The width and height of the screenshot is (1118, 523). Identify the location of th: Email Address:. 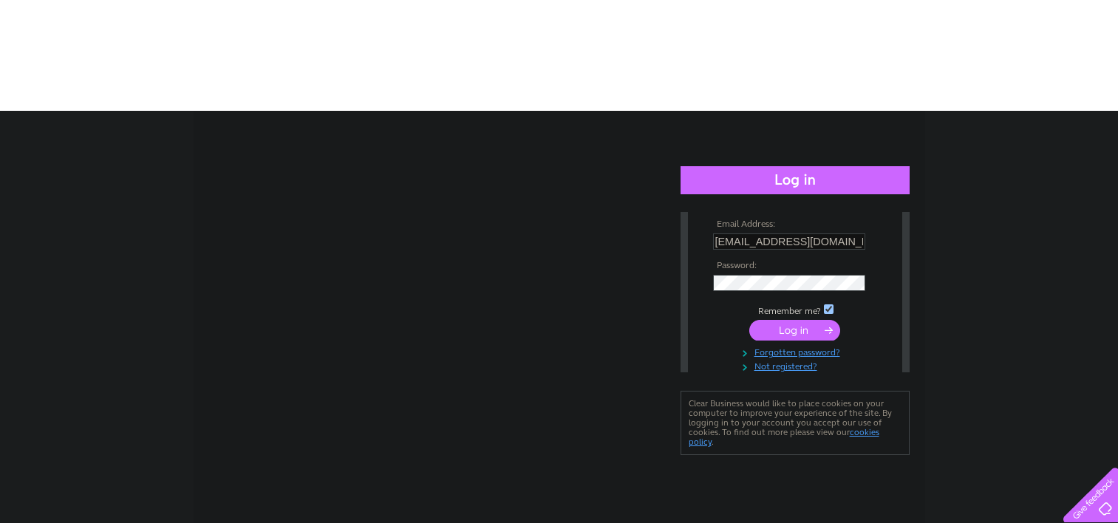
(795, 225).